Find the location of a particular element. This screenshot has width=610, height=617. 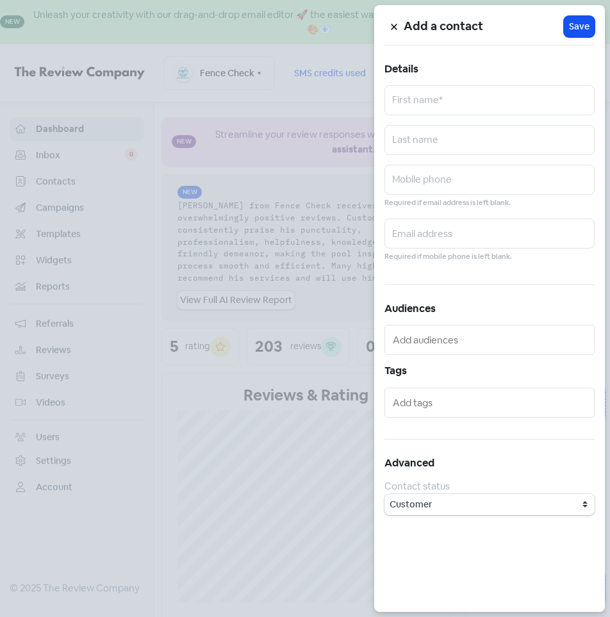

h5: Add a contact is located at coordinates (484, 26).